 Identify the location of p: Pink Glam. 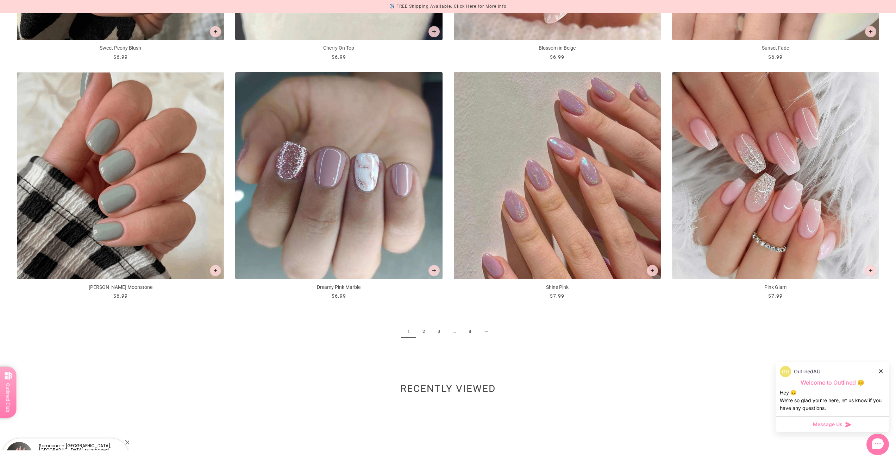
(776, 287).